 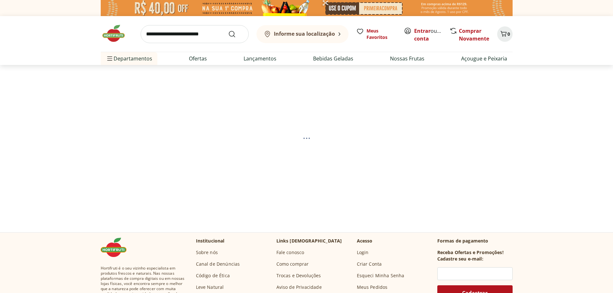 I want to click on span: 0, so click(x=509, y=34).